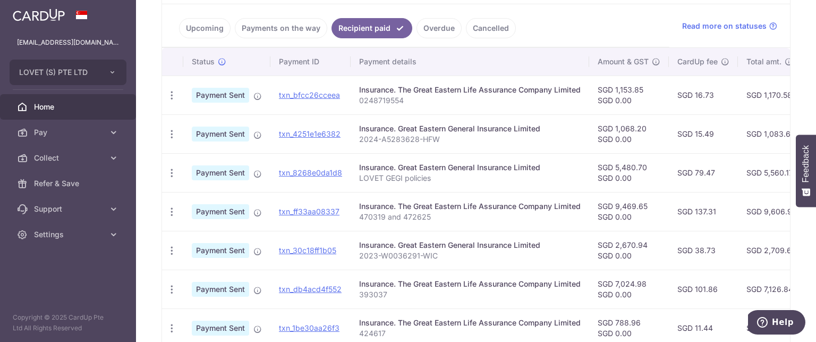 Image resolution: width=816 pixels, height=342 pixels. I want to click on span: Read more on statuses, so click(724, 26).